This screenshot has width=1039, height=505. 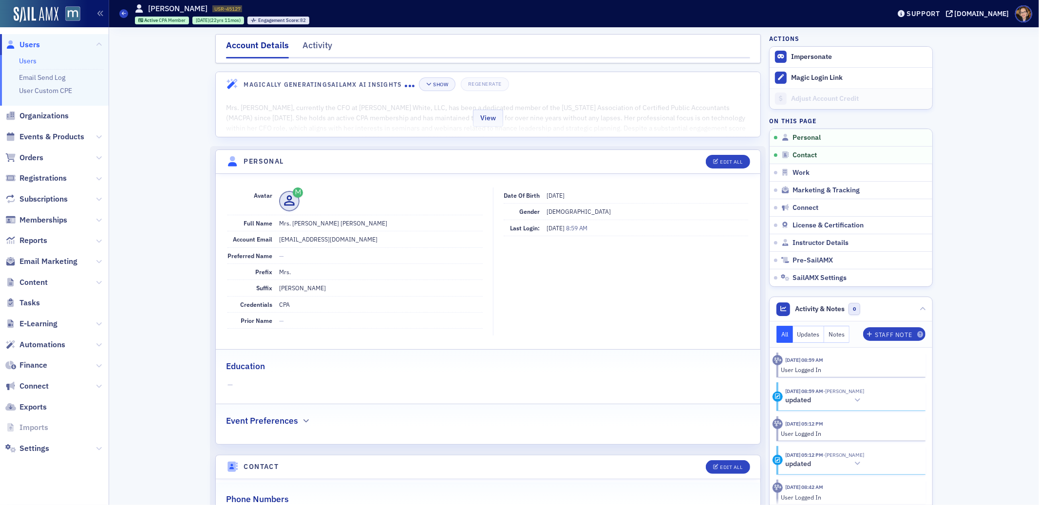 What do you see at coordinates (27, 449) in the screenshot?
I see `a: Settings` at bounding box center [27, 449].